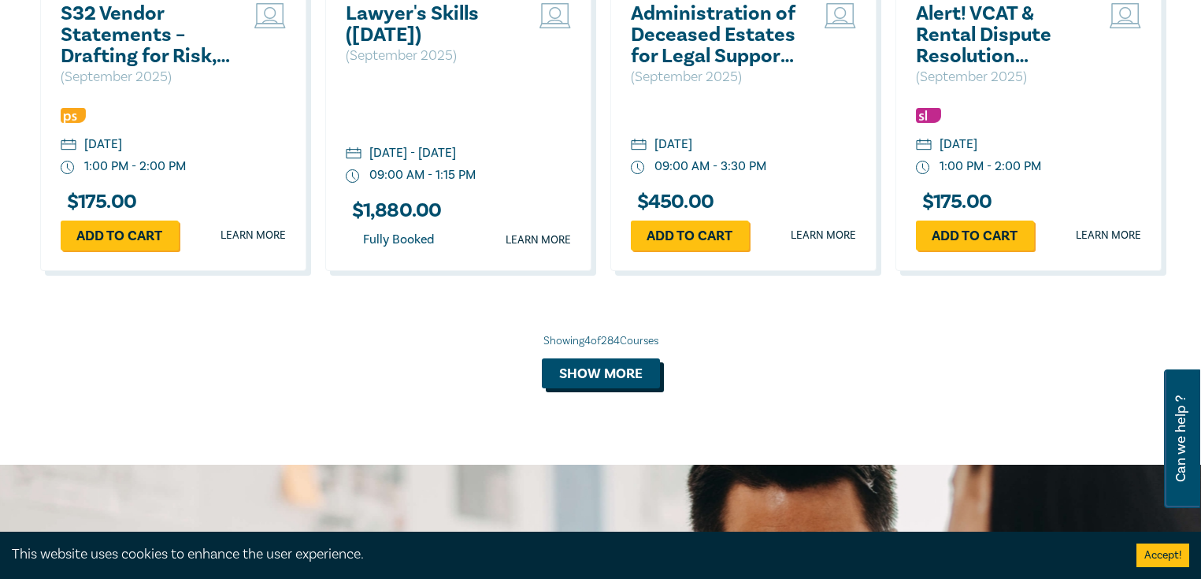 The image size is (1201, 579). What do you see at coordinates (1000, 35) in the screenshot?
I see `h2: Alert! VCAT & Rental Dispute Resolution Victoria Reforms 2025` at bounding box center [1000, 35].